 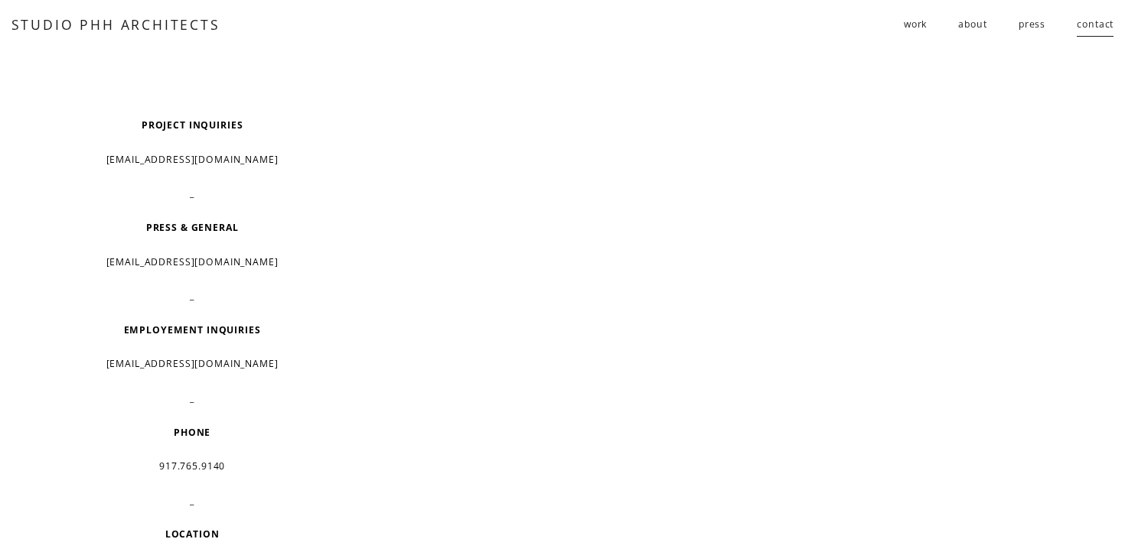 What do you see at coordinates (1095, 24) in the screenshot?
I see `a: contact` at bounding box center [1095, 24].